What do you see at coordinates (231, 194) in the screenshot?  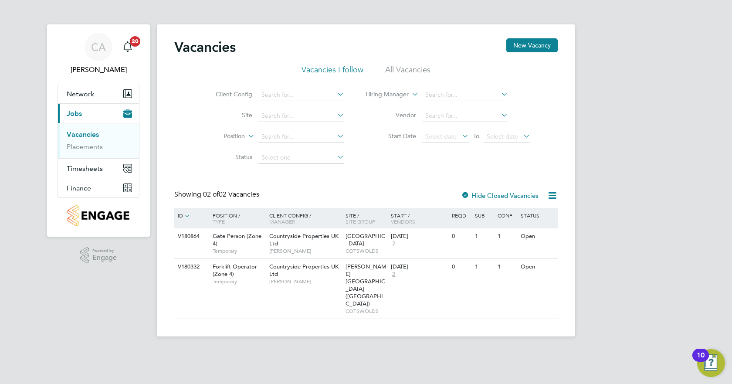 I see `span: 02 Vacancies` at bounding box center [231, 194].